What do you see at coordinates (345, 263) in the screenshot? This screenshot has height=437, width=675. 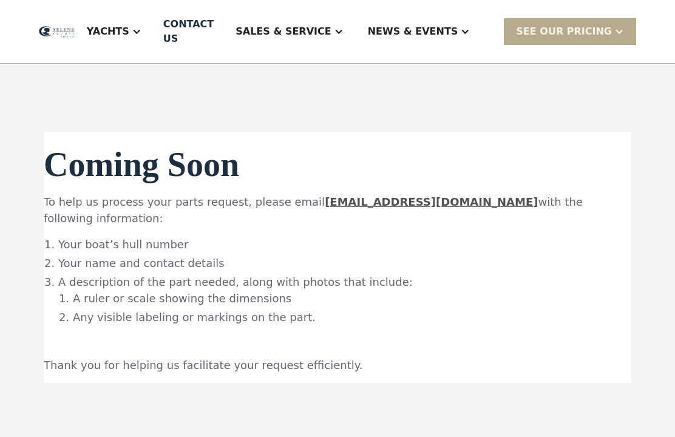 I see `li: Your name and contact details` at bounding box center [345, 263].